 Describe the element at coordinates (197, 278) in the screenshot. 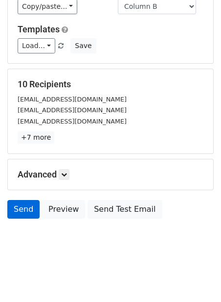

I see `div: Chat Widget` at that location.